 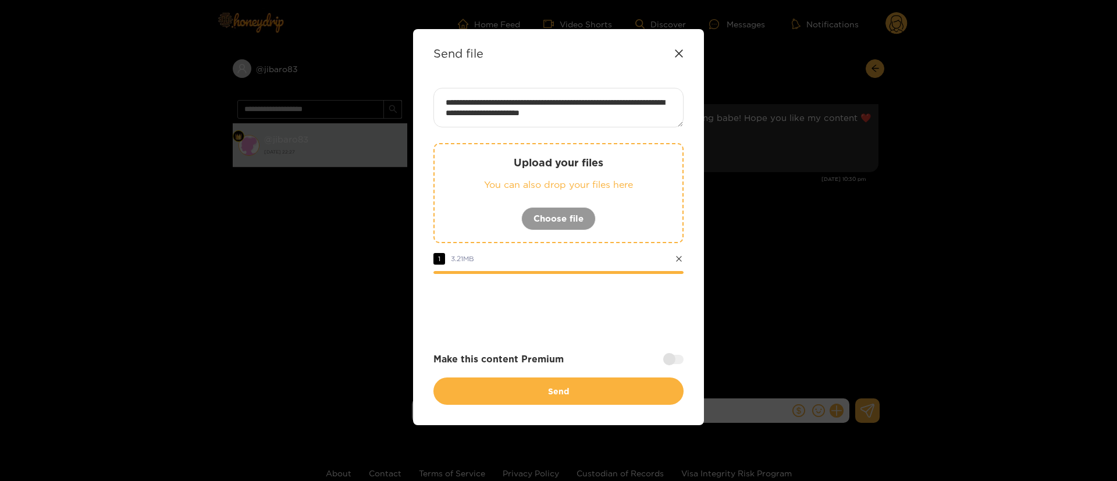 What do you see at coordinates (498, 359) in the screenshot?
I see `strong: Make this content Premium` at bounding box center [498, 359].